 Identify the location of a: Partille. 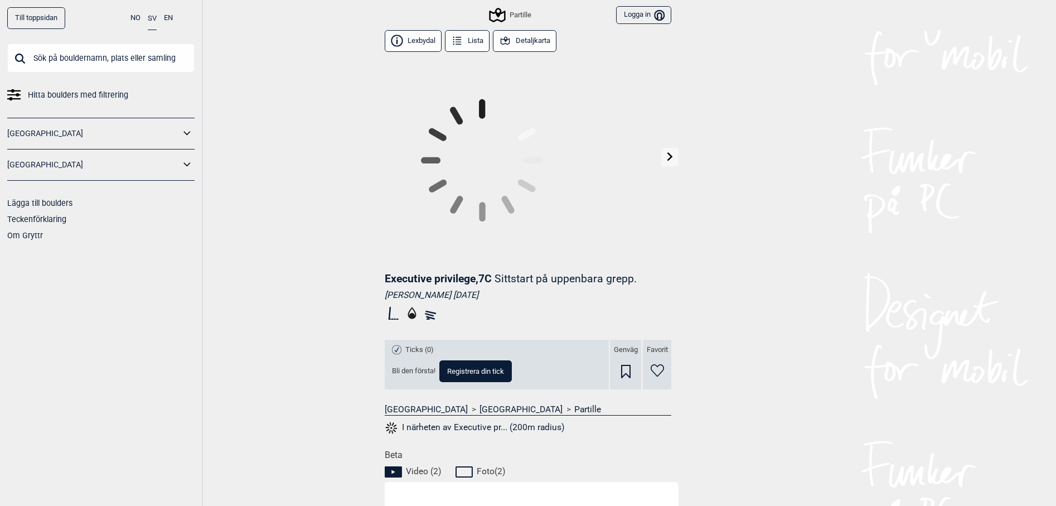
(588, 409).